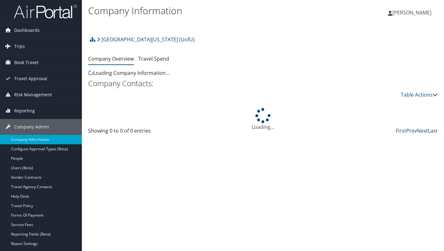 Image resolution: width=444 pixels, height=251 pixels. Describe the element at coordinates (154, 59) in the screenshot. I see `a: Travel Spend` at that location.